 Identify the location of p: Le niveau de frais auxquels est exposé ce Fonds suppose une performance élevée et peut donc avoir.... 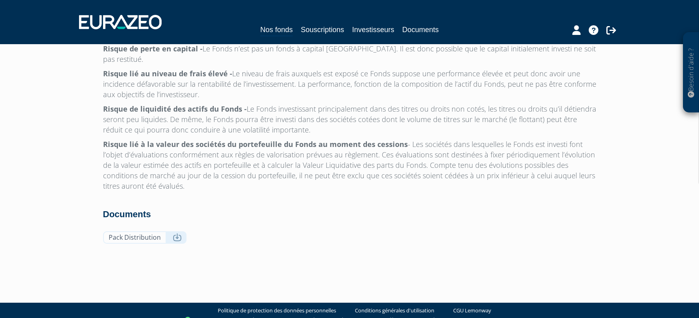
(350, 84).